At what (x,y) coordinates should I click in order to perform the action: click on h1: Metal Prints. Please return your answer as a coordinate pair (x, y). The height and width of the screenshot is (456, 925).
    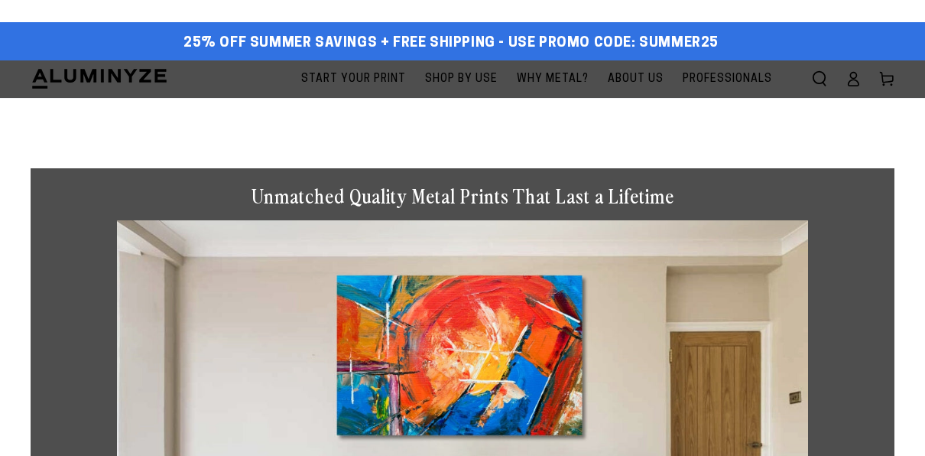
    Looking at the image, I should click on (462, 118).